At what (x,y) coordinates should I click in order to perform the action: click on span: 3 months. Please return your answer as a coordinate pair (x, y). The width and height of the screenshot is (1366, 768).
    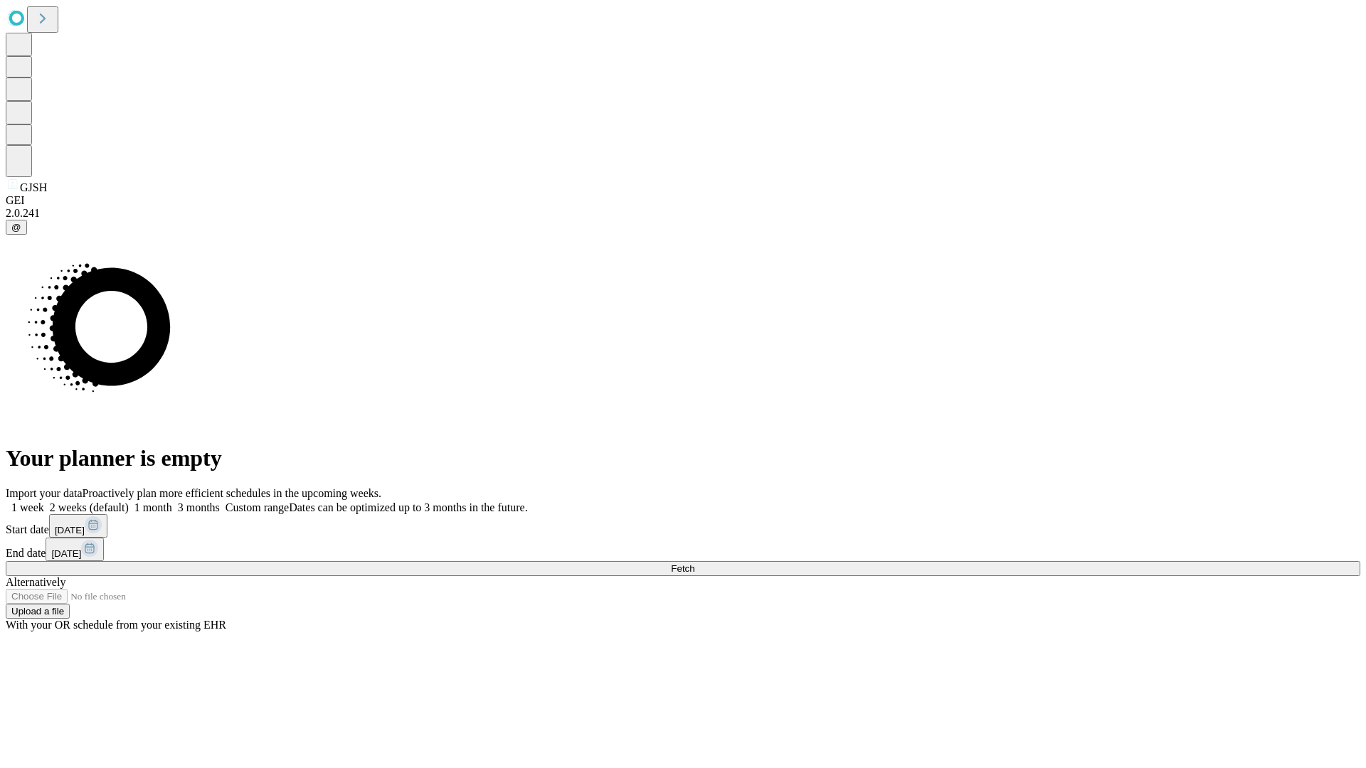
    Looking at the image, I should click on (199, 507).